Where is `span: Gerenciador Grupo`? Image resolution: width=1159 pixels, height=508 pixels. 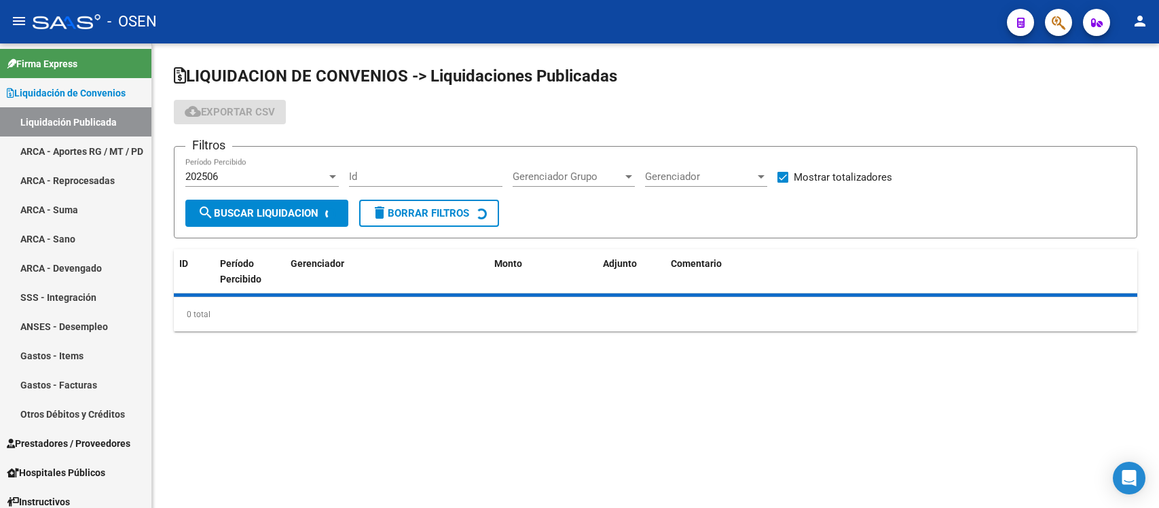
span: Gerenciador Grupo is located at coordinates (568, 177).